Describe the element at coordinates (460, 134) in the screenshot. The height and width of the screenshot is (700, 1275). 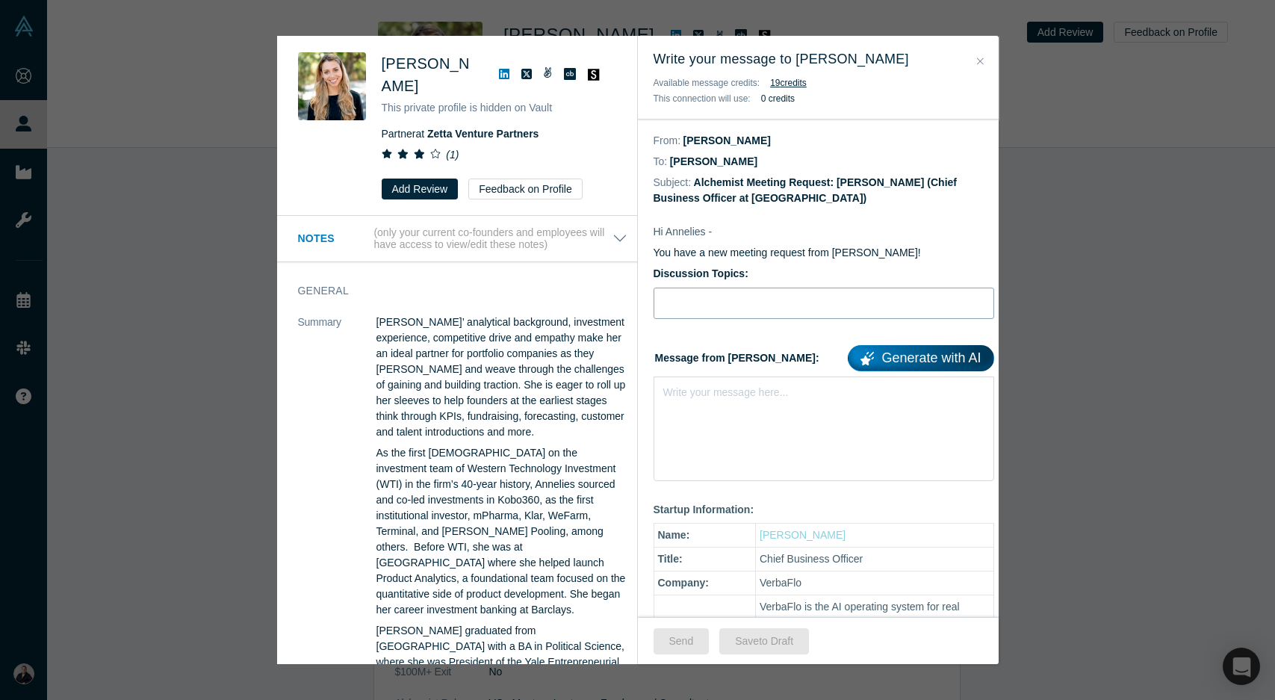
I see `span: Partner at` at that location.